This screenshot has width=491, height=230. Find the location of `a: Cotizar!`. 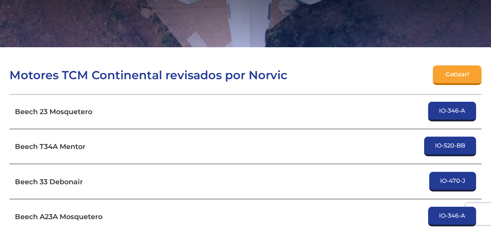

a: Cotizar! is located at coordinates (457, 75).